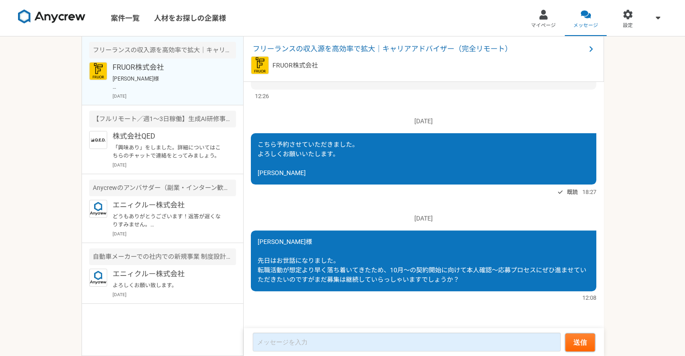 Image resolution: width=685 pixels, height=356 pixels. What do you see at coordinates (573, 192) in the screenshot?
I see `span: 既読` at bounding box center [573, 192].